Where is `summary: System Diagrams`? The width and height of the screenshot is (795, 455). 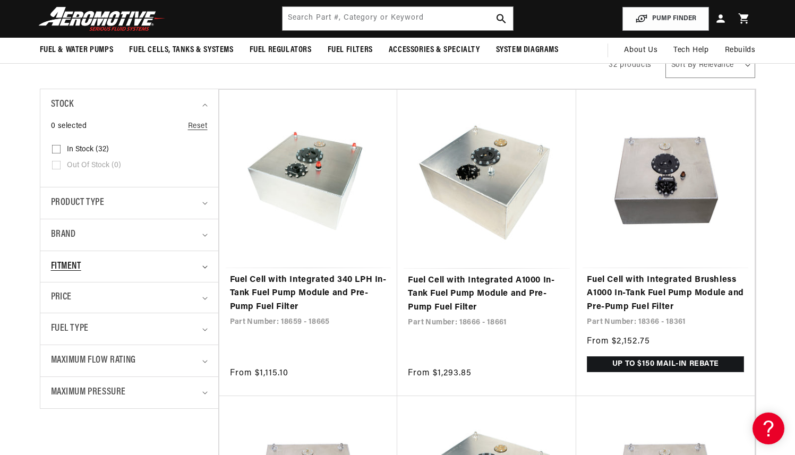 summary: System Diagrams is located at coordinates (527, 50).